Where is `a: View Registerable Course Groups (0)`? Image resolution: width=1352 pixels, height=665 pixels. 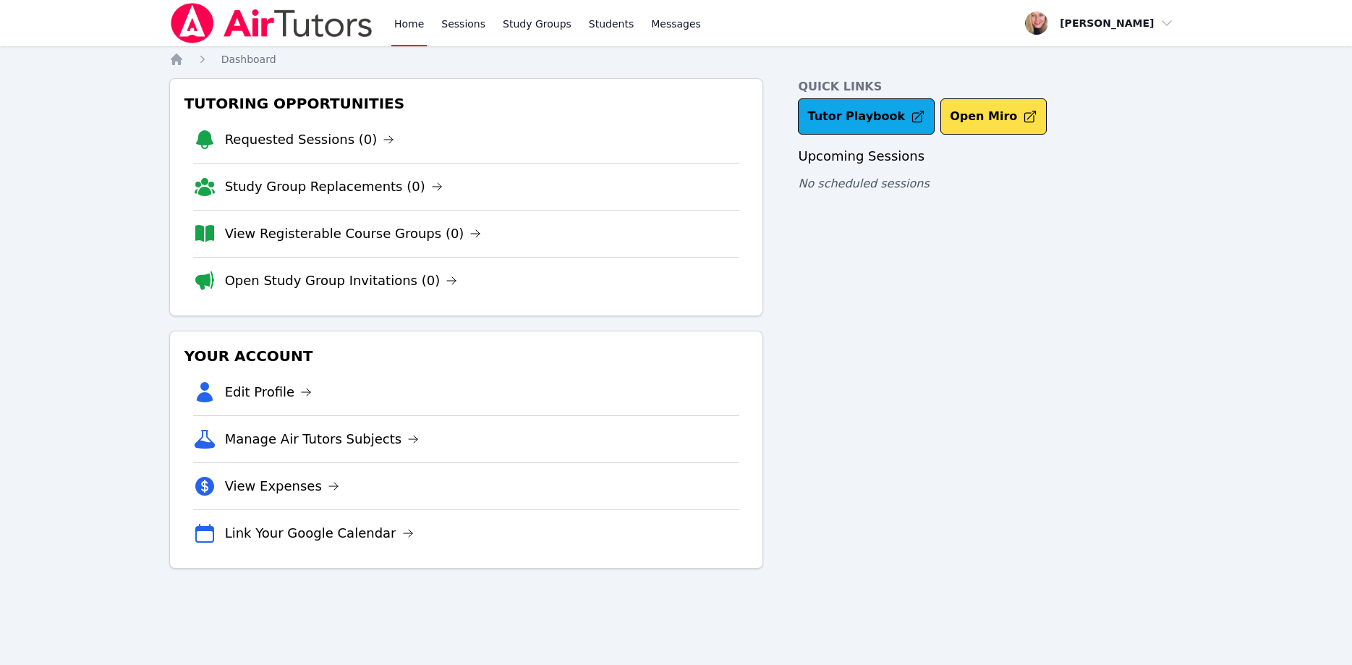
a: View Registerable Course Groups (0) is located at coordinates (353, 234).